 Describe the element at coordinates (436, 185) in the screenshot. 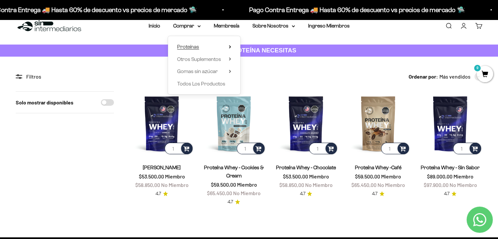

I see `span: $97.900,00` at that location.